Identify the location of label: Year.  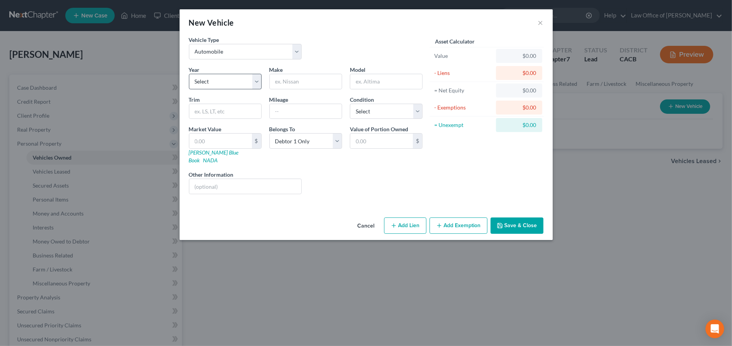
(194, 70).